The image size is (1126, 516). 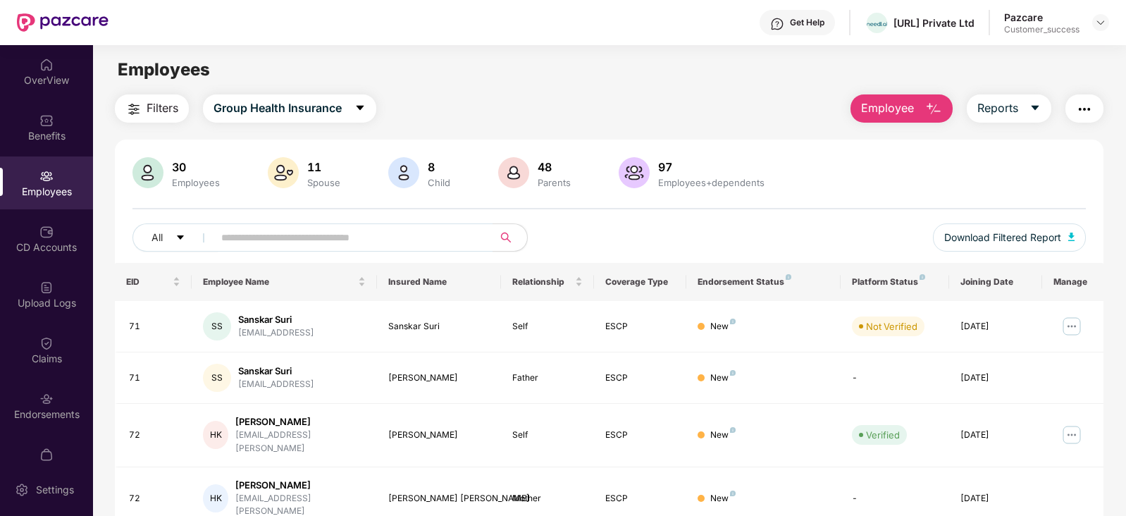 What do you see at coordinates (1003, 238) in the screenshot?
I see `span: Download Filtered Report` at bounding box center [1003, 238].